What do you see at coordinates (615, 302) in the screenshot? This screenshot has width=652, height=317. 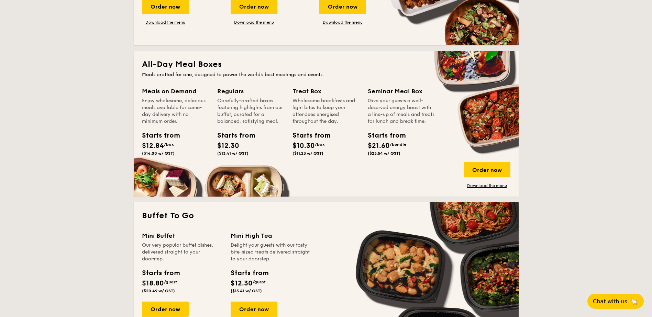 I see `button: Chat with us🦙` at bounding box center [615, 302].